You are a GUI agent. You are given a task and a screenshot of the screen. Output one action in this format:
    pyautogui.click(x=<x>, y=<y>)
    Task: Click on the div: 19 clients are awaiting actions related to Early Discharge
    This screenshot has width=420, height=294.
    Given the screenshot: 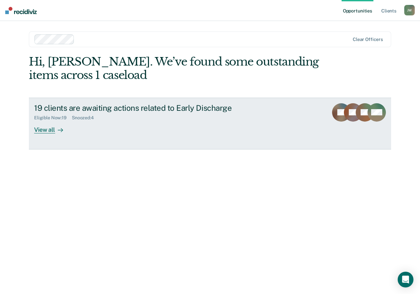 What is the action you would take?
    pyautogui.click(x=149, y=108)
    